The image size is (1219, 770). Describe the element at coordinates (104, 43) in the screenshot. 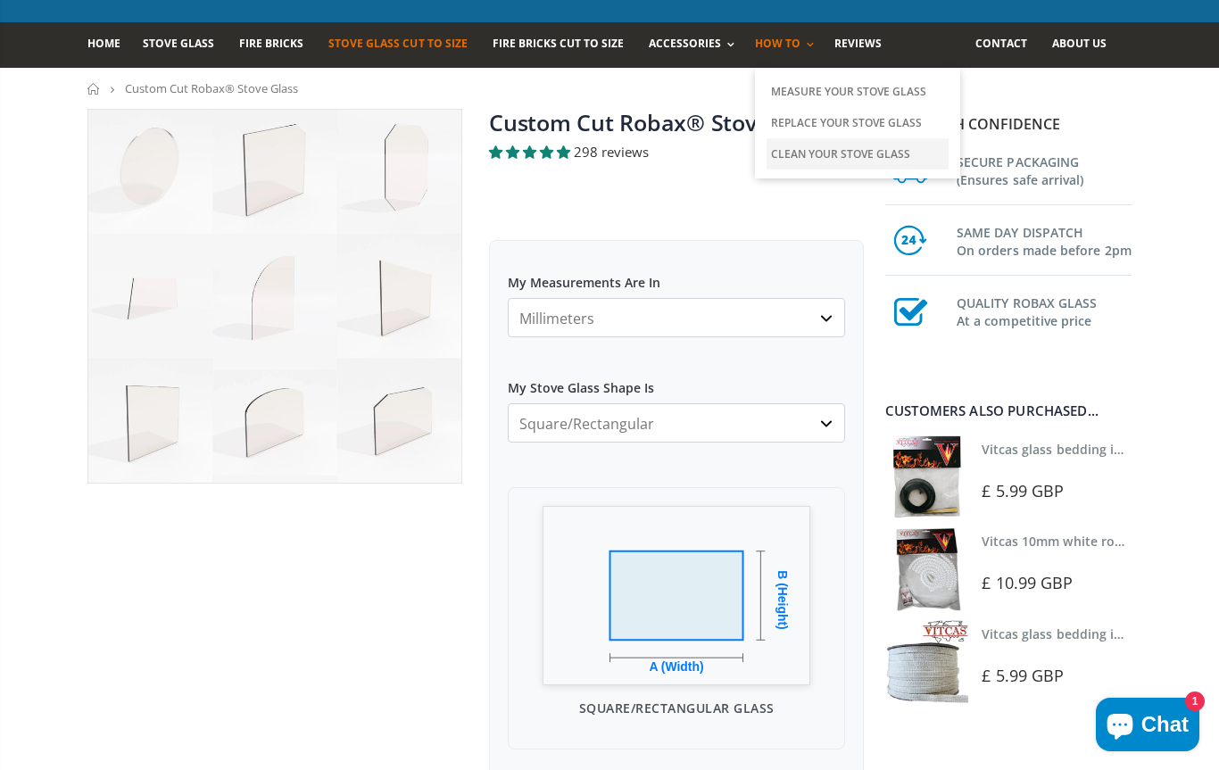

I see `span: Home` at that location.